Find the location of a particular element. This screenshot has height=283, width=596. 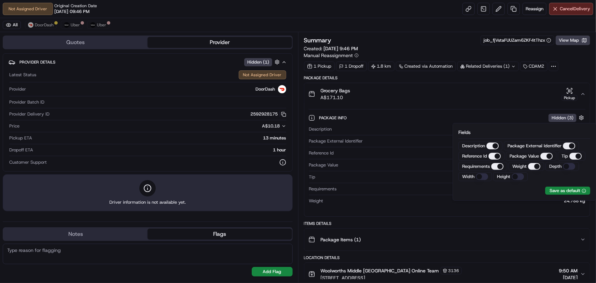

span: Weight is located at coordinates (316, 201).